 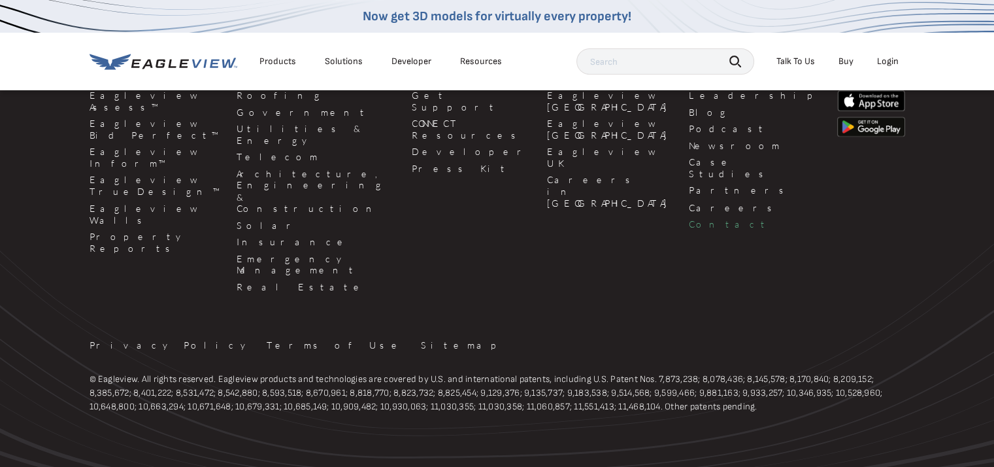 What do you see at coordinates (316, 95) in the screenshot?
I see `a: Roofing` at bounding box center [316, 95].